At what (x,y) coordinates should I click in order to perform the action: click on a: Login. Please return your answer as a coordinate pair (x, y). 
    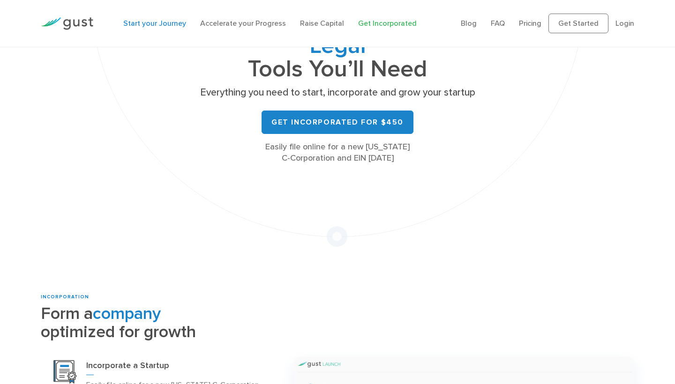
    Looking at the image, I should click on (624, 23).